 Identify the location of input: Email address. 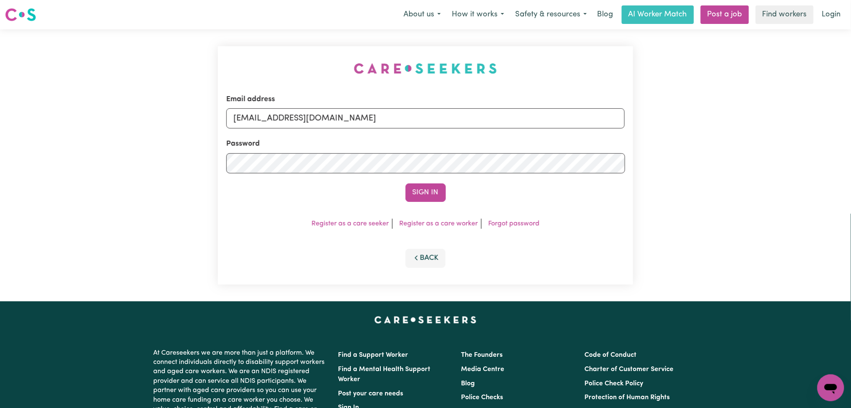
(426, 118).